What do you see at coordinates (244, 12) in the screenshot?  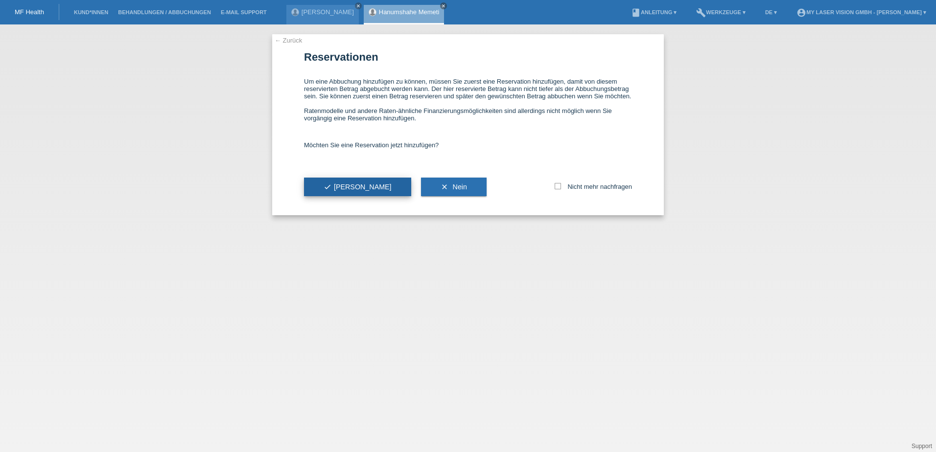 I see `a: E-Mail Support` at bounding box center [244, 12].